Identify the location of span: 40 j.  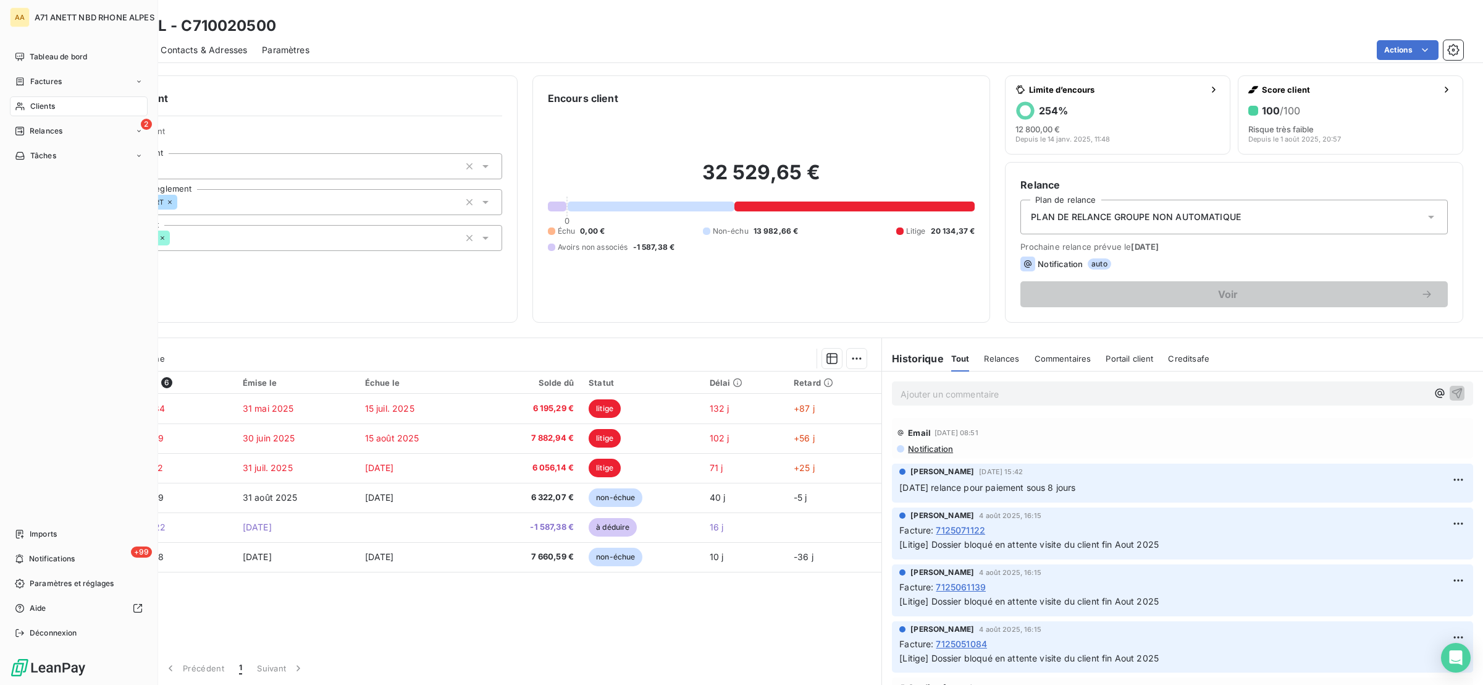
(718, 497).